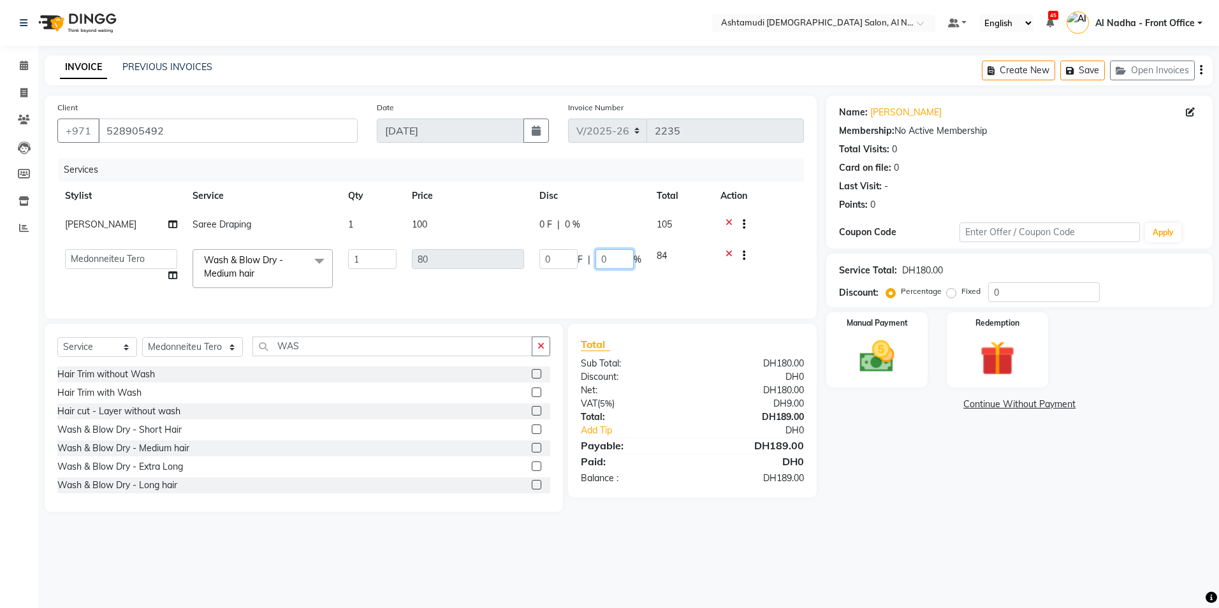  Describe the element at coordinates (681, 196) in the screenshot. I see `th: Total` at that location.